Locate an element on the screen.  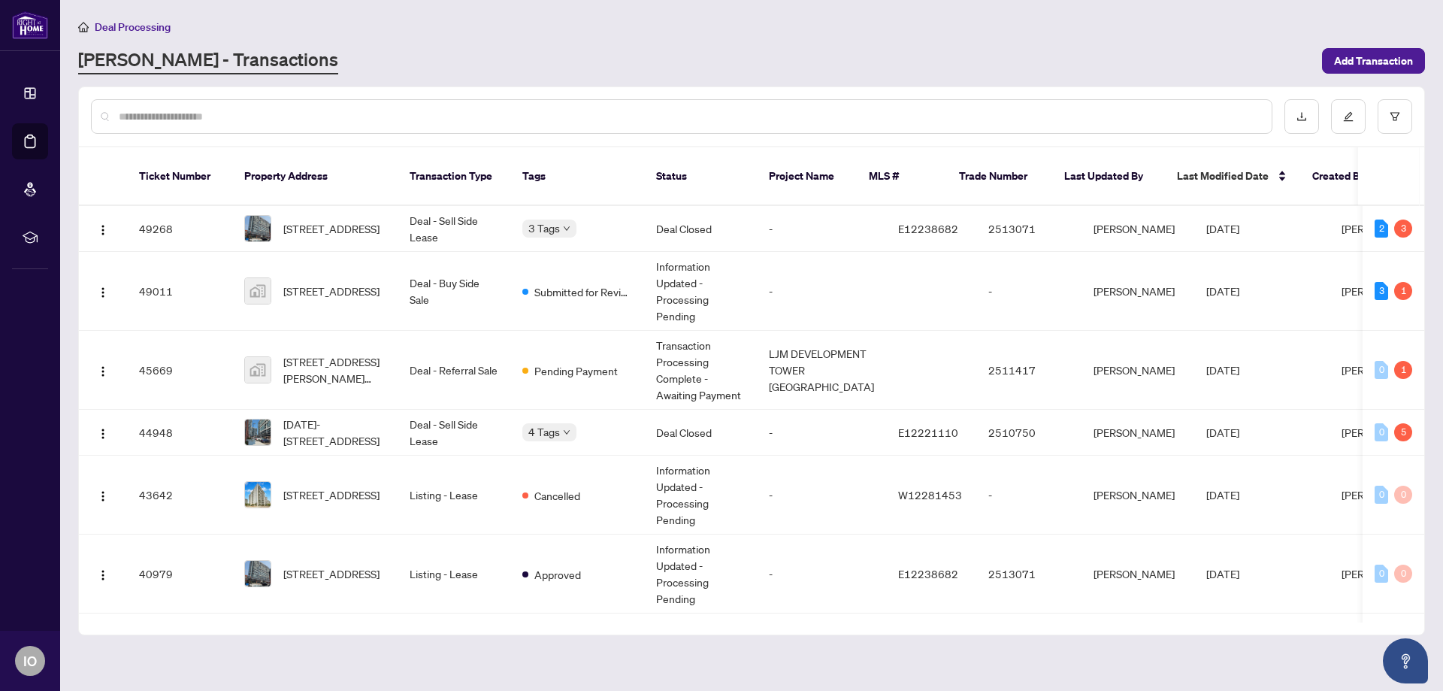
th: Last Modified Date is located at coordinates (1233, 177).